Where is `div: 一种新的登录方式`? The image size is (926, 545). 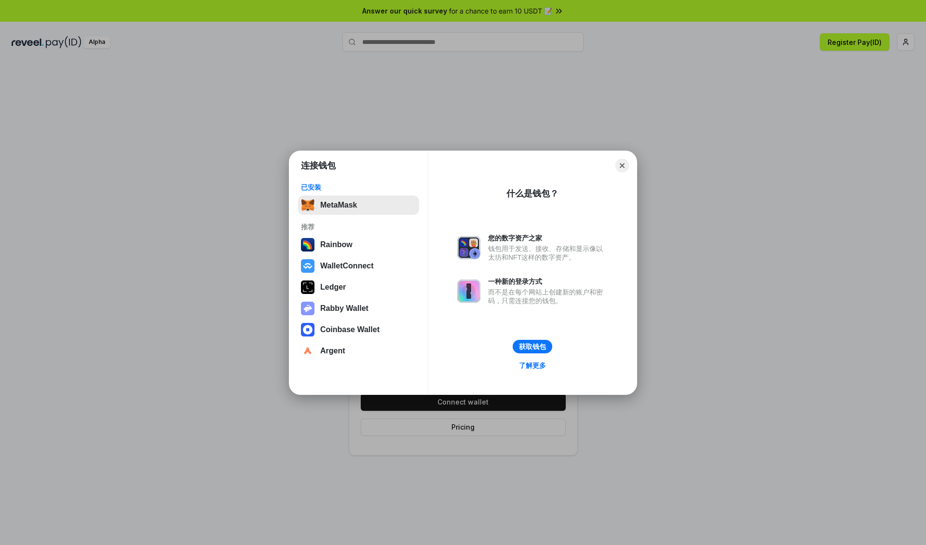
div: 一种新的登录方式 is located at coordinates (548, 281).